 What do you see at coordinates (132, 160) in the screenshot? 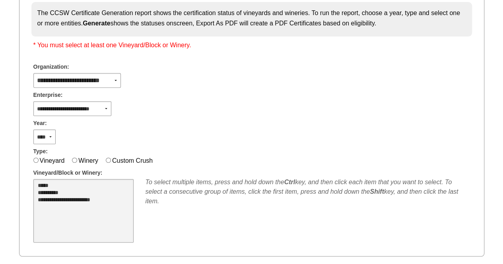
I see `label: Custom Crush` at bounding box center [132, 160].